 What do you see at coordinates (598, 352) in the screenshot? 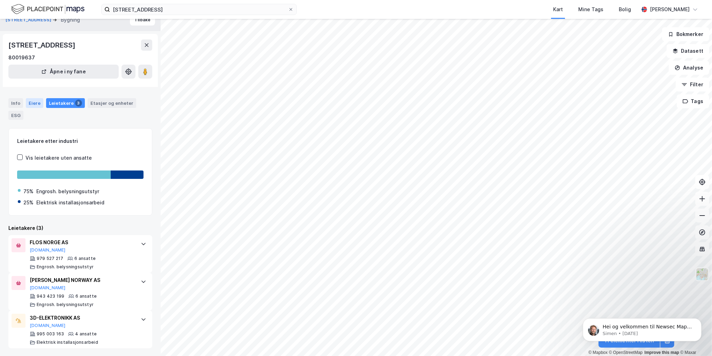
I see `a: Mapbox` at bounding box center [598, 352].